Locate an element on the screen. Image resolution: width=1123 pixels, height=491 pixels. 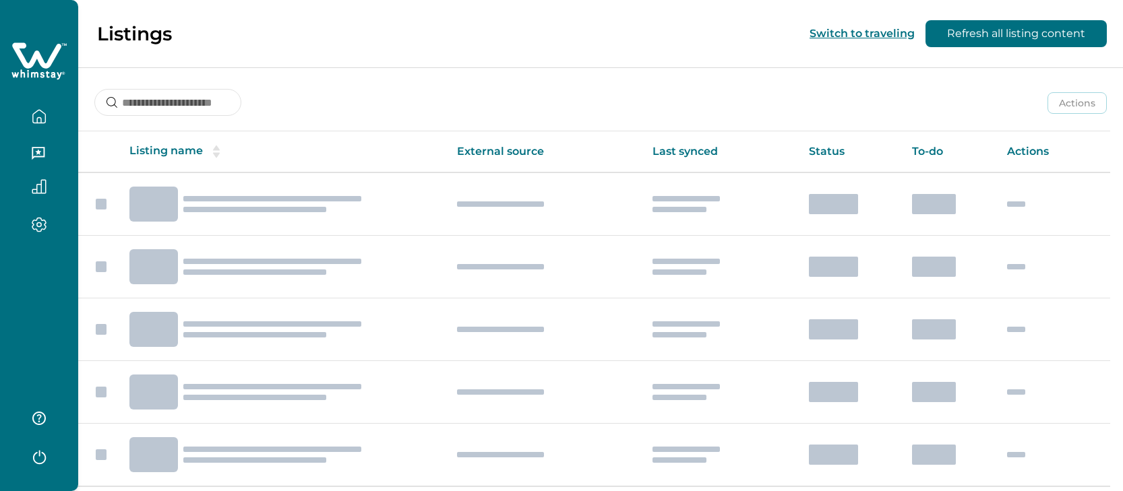
th: Status is located at coordinates (849, 152).